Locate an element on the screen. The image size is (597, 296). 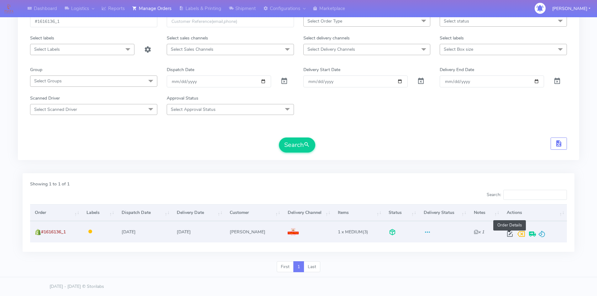
span: 1 x MEDIUM is located at coordinates (350, 232).